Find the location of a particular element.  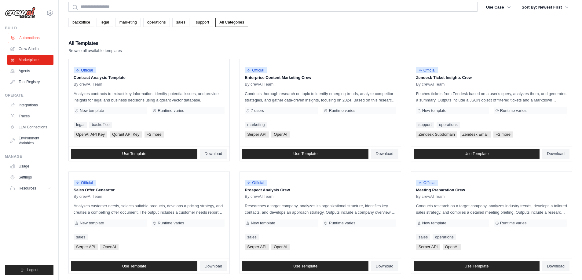

h2: All Templates is located at coordinates (95, 43).